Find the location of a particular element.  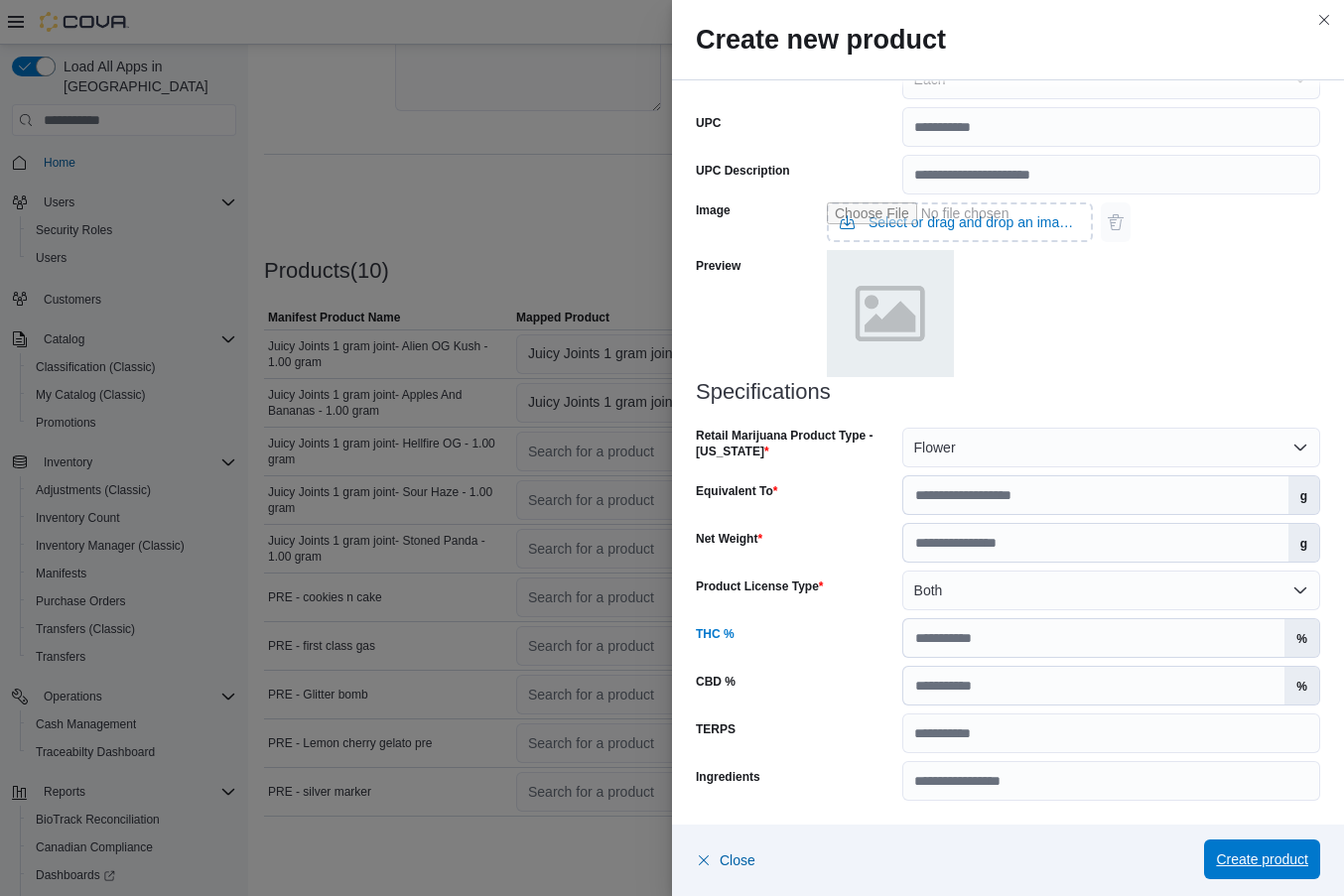

label: TERPS is located at coordinates (716, 730).